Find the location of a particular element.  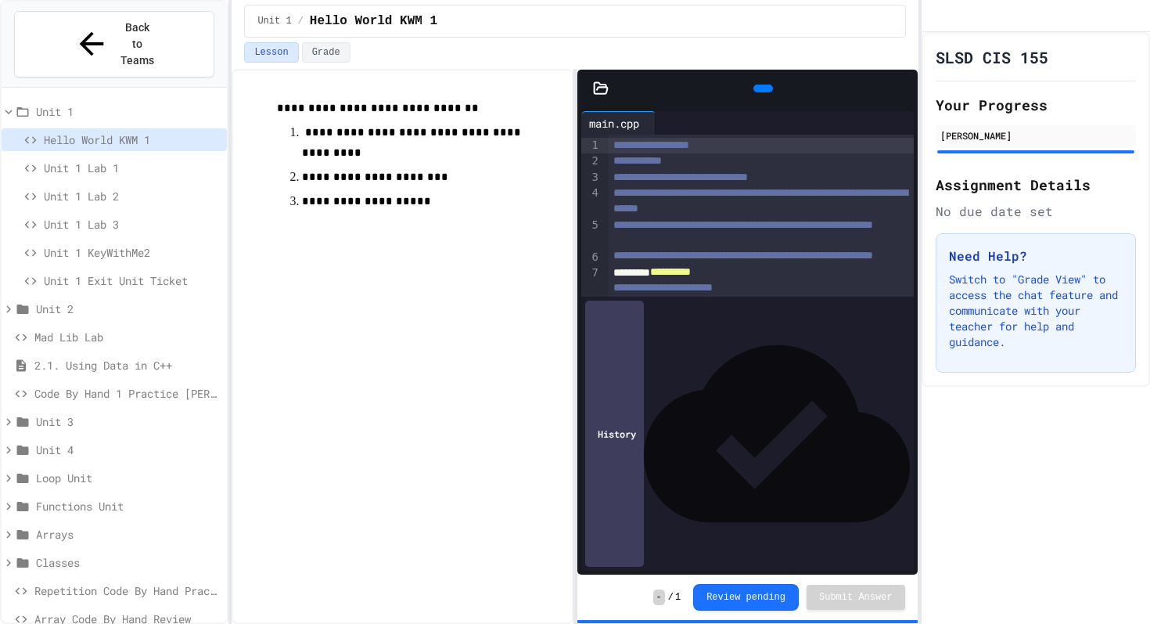

span: Unit 1 Exit Unit Ticket is located at coordinates (132, 280).